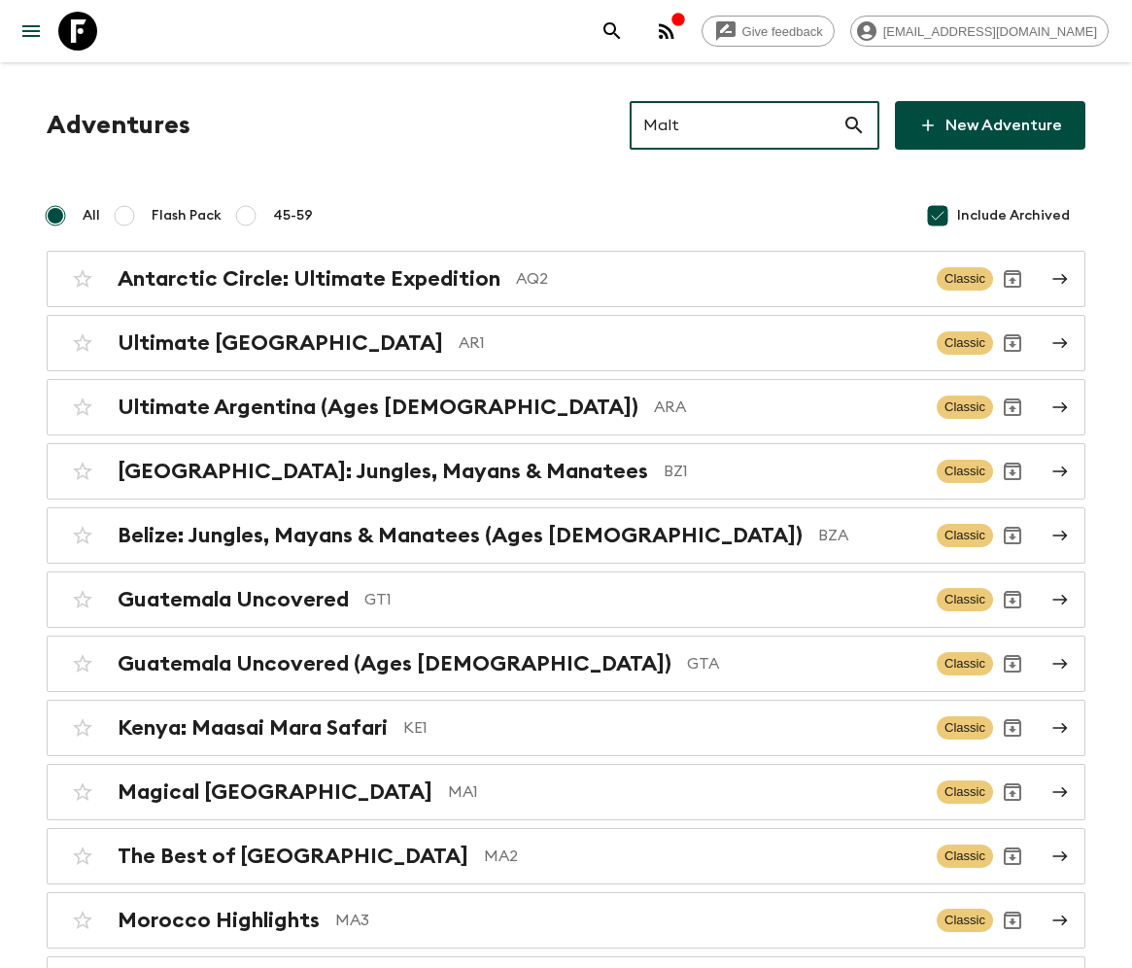 The width and height of the screenshot is (1132, 968). What do you see at coordinates (782, 31) in the screenshot?
I see `span: Give feedback` at bounding box center [782, 31].